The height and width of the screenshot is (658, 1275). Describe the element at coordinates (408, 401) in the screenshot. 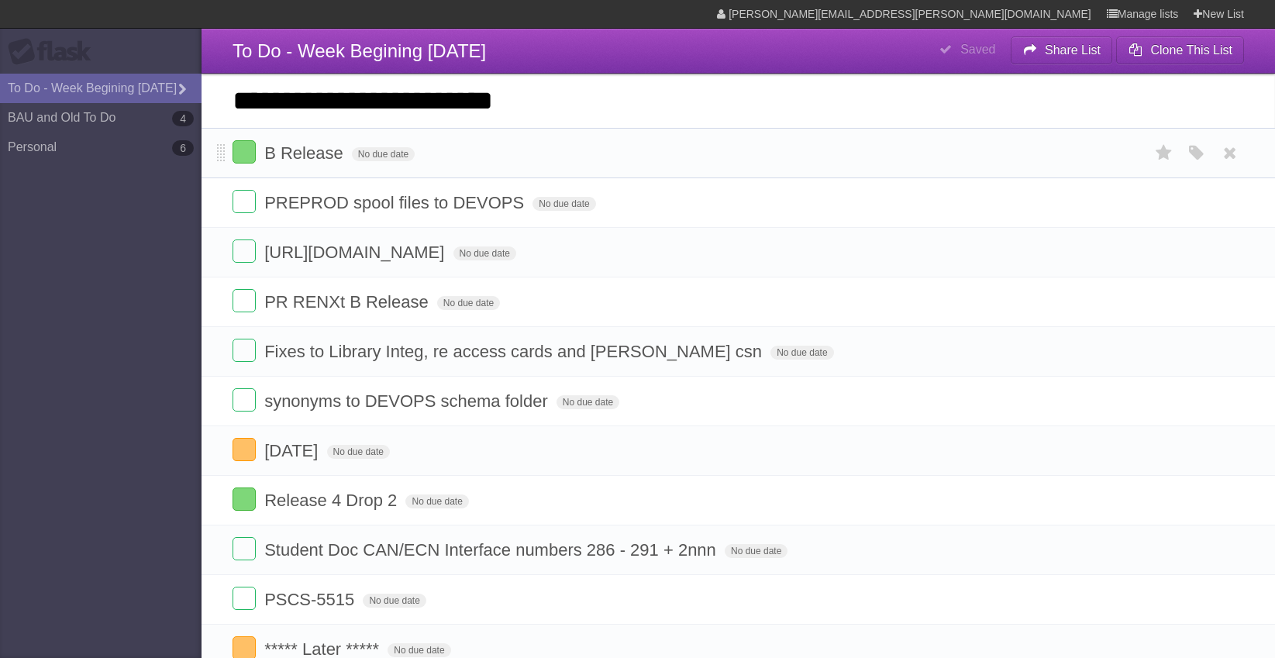

I see `span: synonyms to DEVOPS schema folder` at that location.